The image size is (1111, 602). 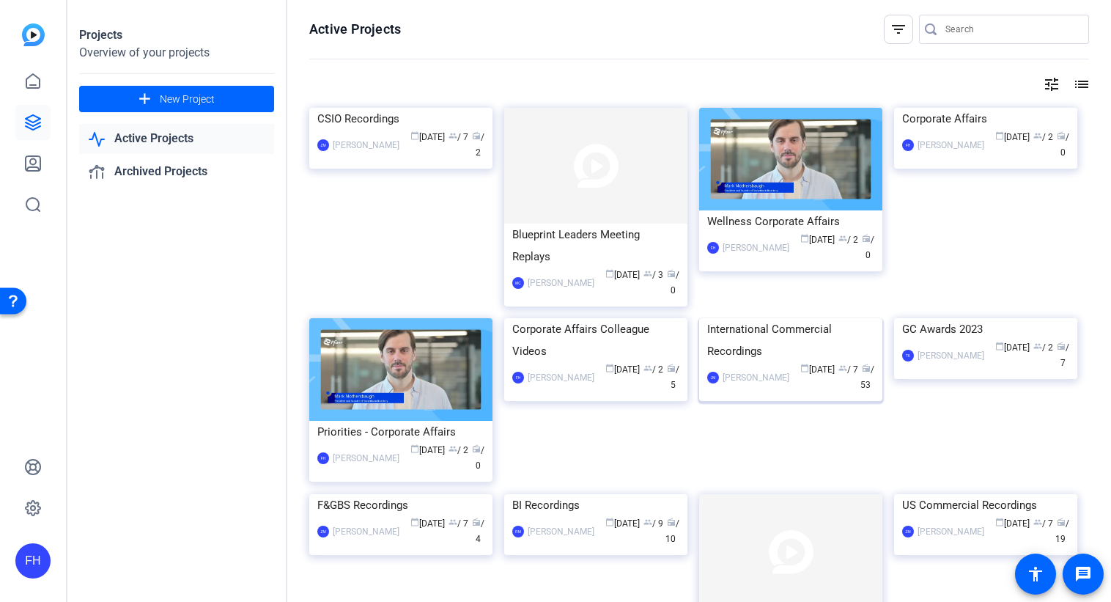 I want to click on span: / 4, so click(x=478, y=531).